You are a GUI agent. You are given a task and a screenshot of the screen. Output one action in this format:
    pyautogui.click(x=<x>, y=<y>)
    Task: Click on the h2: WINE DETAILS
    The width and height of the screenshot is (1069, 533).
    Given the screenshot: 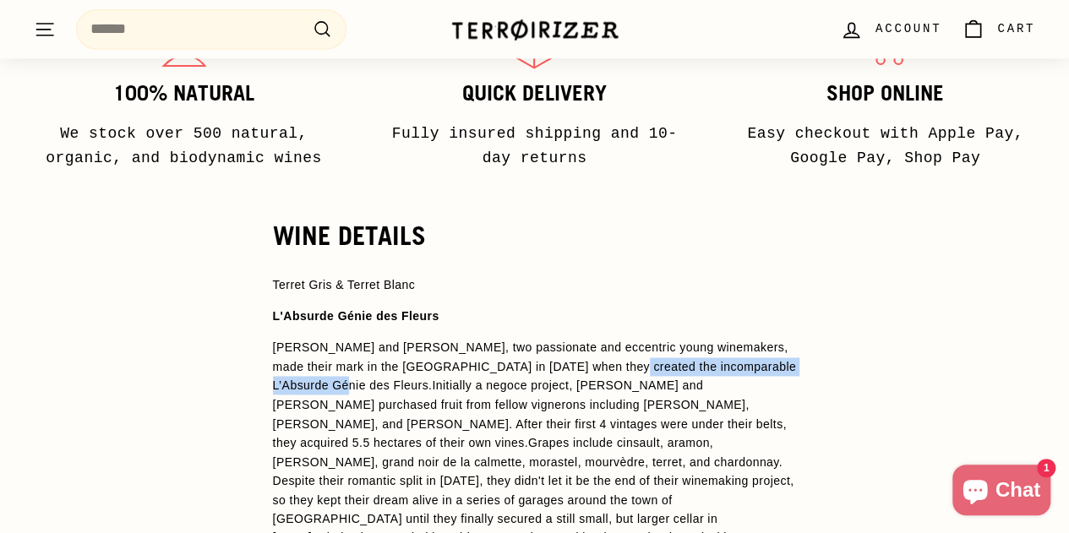 What is the action you would take?
    pyautogui.click(x=535, y=236)
    